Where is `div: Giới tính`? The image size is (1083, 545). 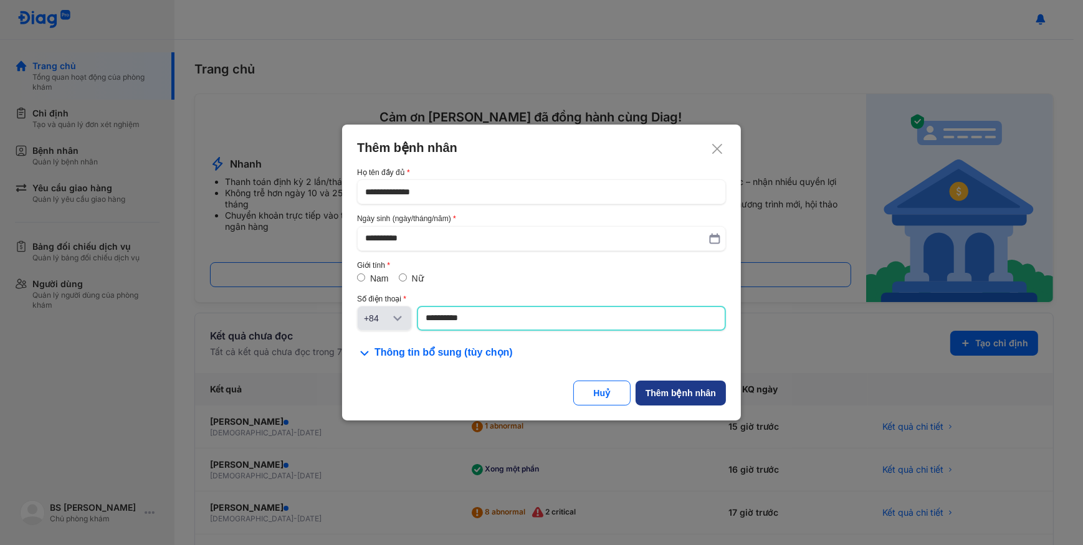
div: Giới tính is located at coordinates (542, 266).